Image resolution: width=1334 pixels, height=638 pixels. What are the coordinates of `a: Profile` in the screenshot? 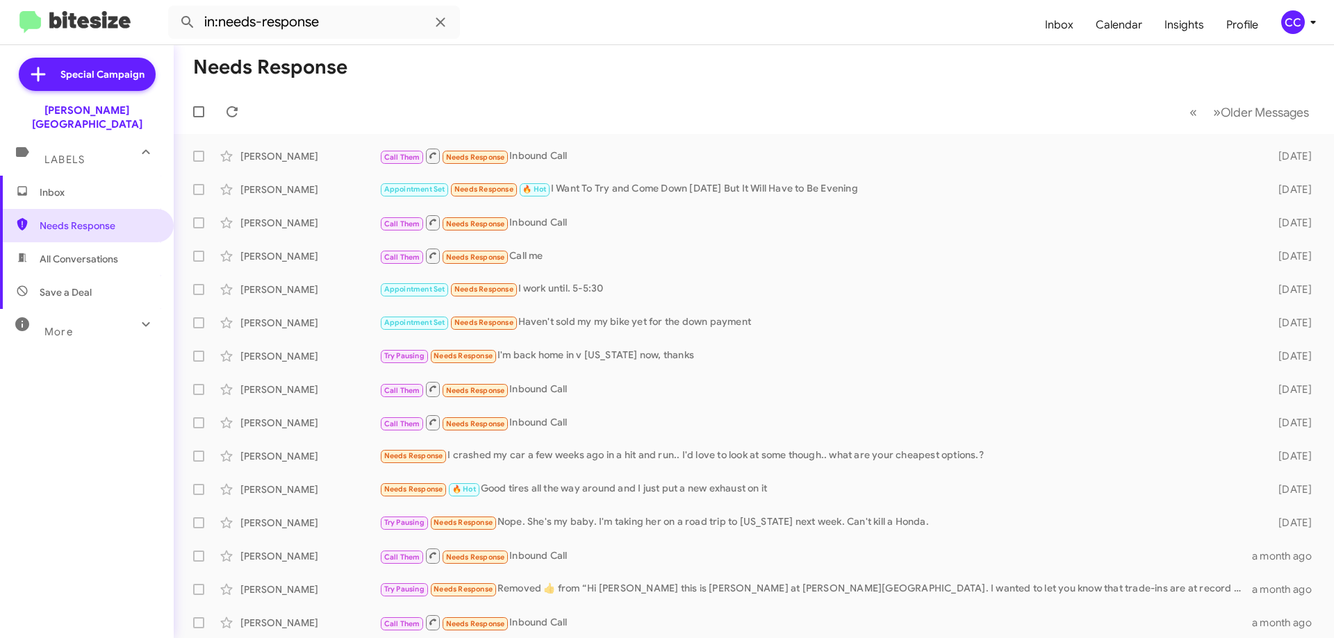 It's located at (1242, 25).